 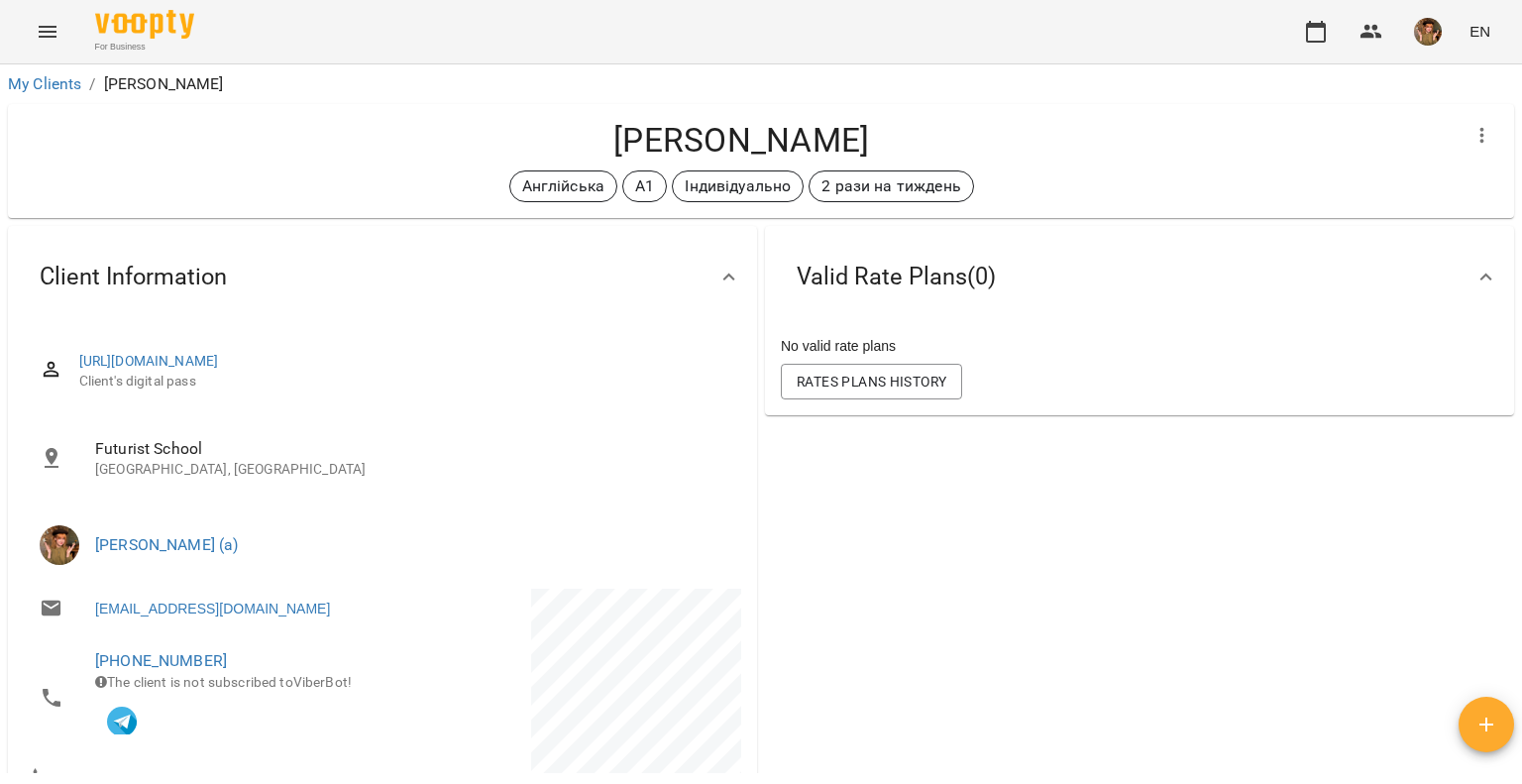 What do you see at coordinates (738, 186) in the screenshot?
I see `p: Індивідуально` at bounding box center [738, 186].